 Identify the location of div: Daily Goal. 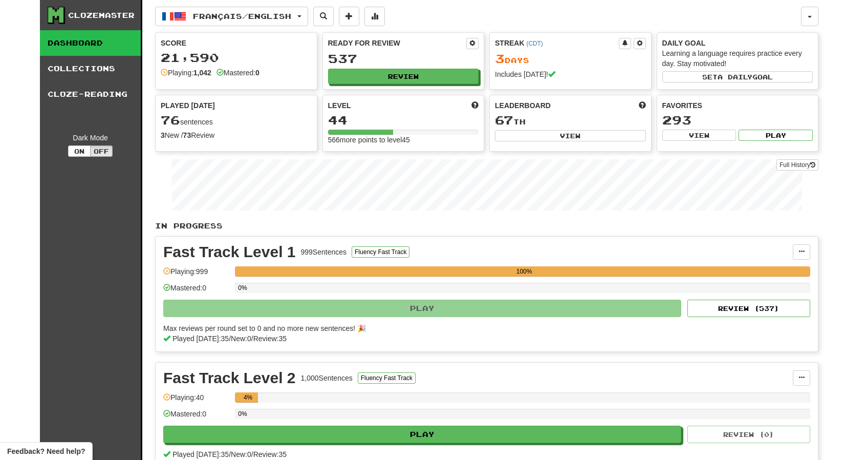
(738, 43).